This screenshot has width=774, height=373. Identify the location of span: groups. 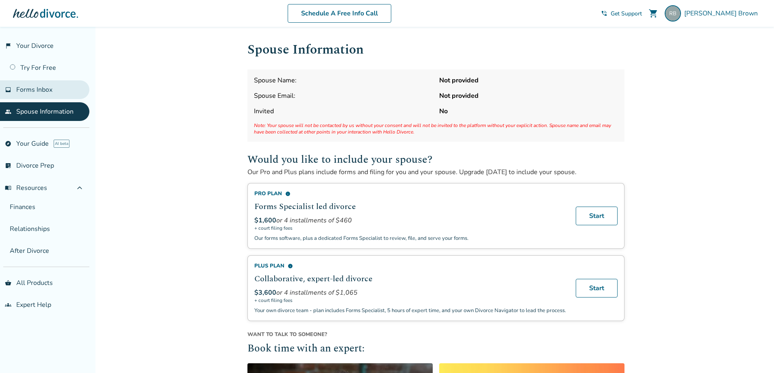
(8, 305).